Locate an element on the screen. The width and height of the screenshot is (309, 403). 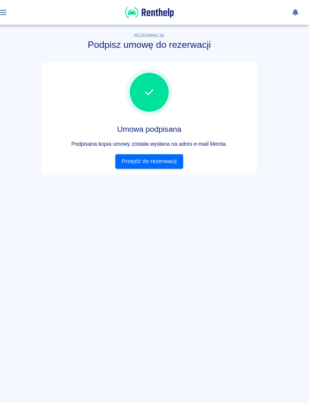
span: Rezerwacje is located at coordinates (154, 34).